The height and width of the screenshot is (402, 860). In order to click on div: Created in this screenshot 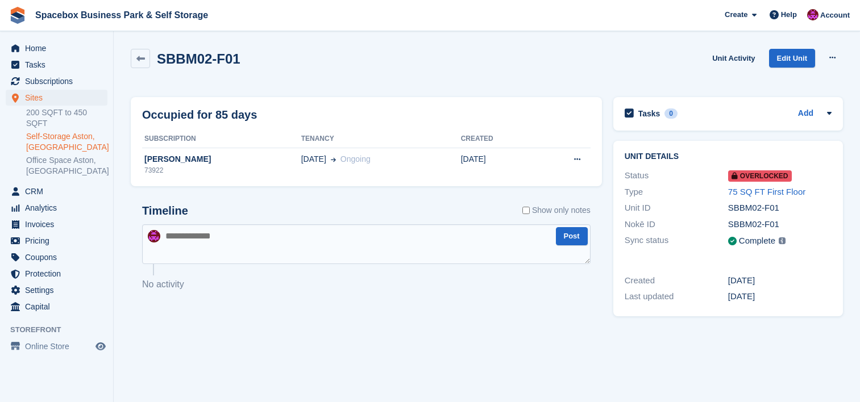, I will do `click(676, 281)`.